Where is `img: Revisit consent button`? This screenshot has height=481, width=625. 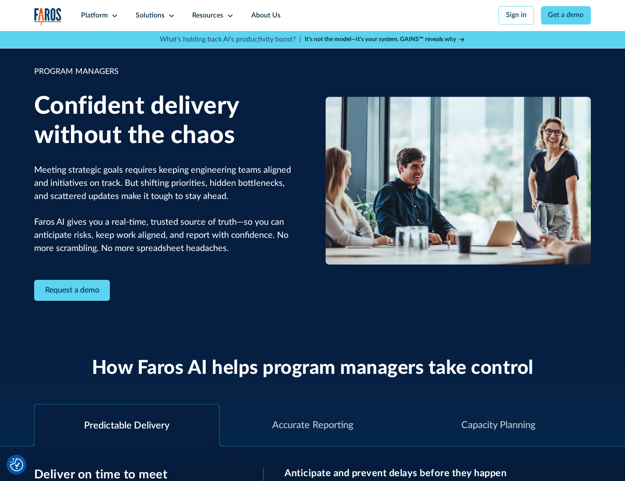
img: Revisit consent button is located at coordinates (17, 465).